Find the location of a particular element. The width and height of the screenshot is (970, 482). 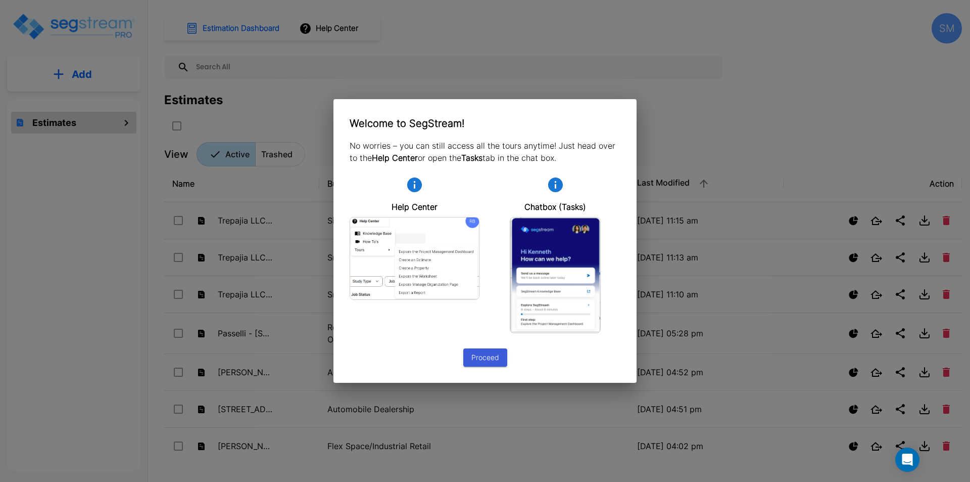

img: Help Center is located at coordinates (414, 258).